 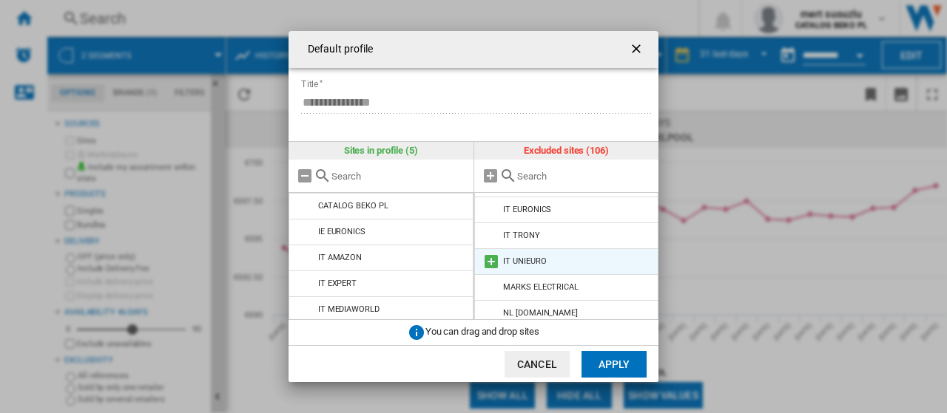 What do you see at coordinates (614, 365) in the screenshot?
I see `button: Apply` at bounding box center [614, 365].